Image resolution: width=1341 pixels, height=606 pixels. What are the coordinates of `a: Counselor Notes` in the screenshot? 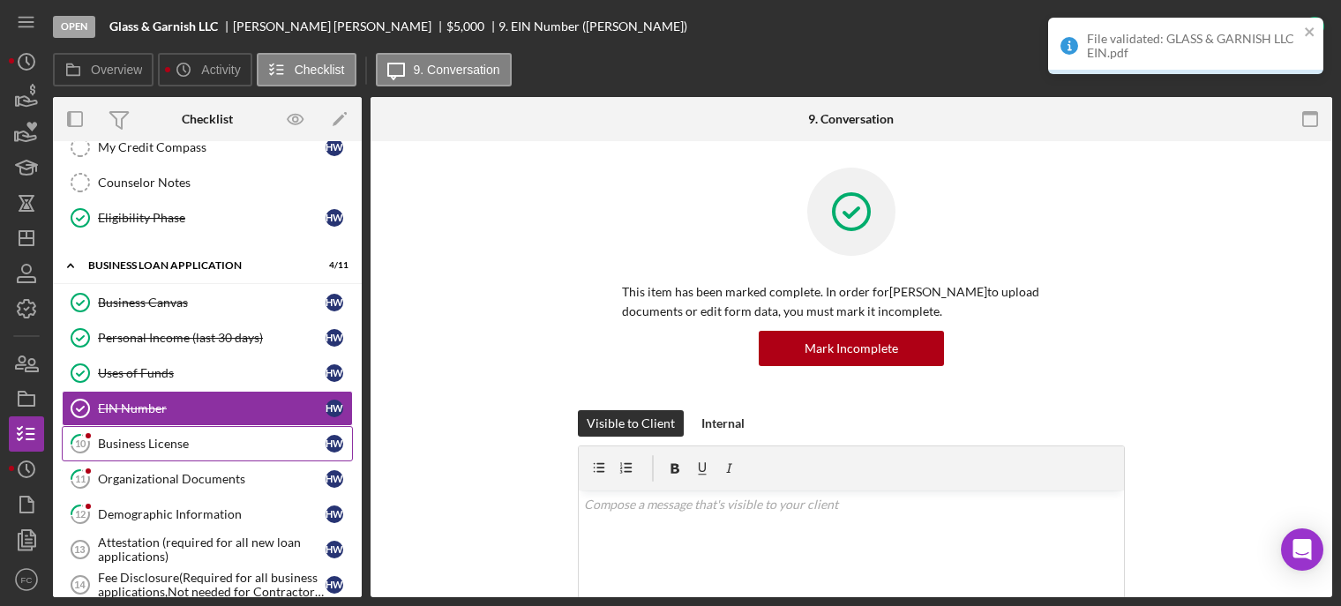 It's located at (207, 183).